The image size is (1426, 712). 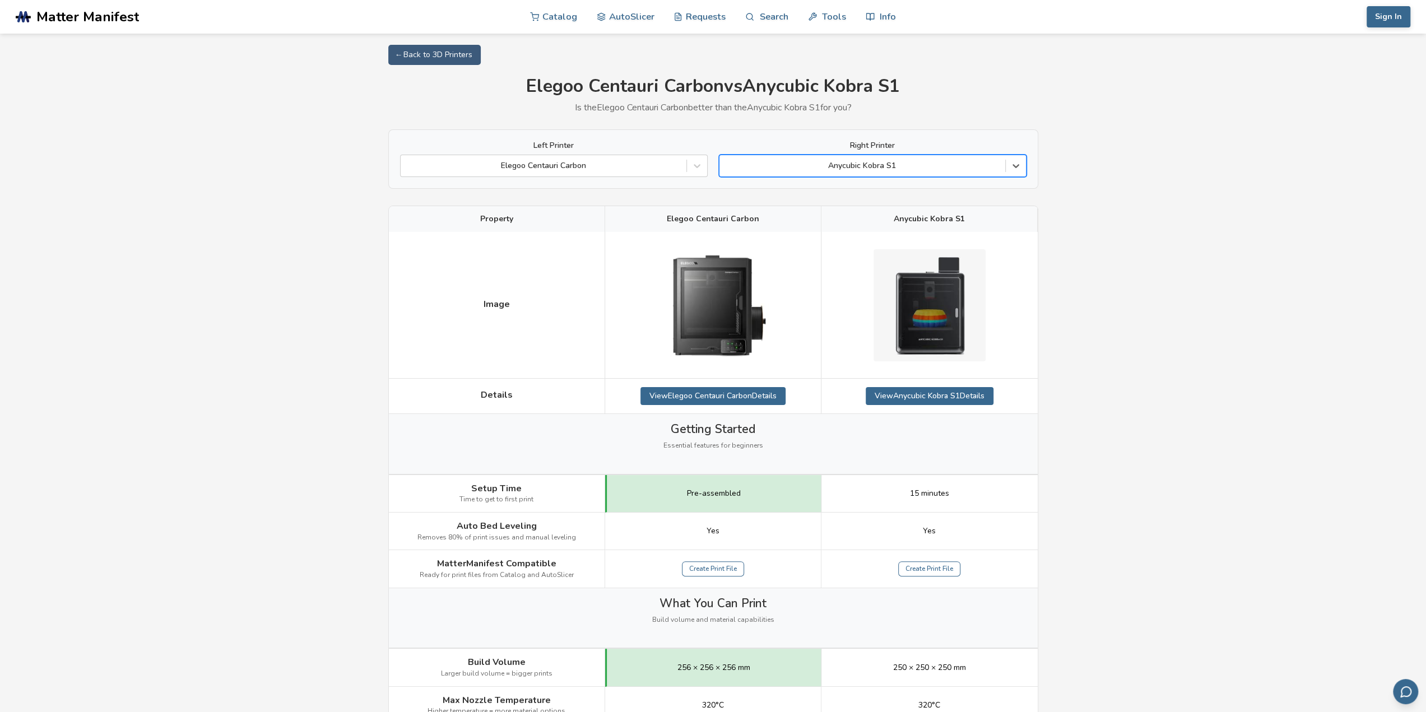 I want to click on label: Right Printer, so click(x=873, y=146).